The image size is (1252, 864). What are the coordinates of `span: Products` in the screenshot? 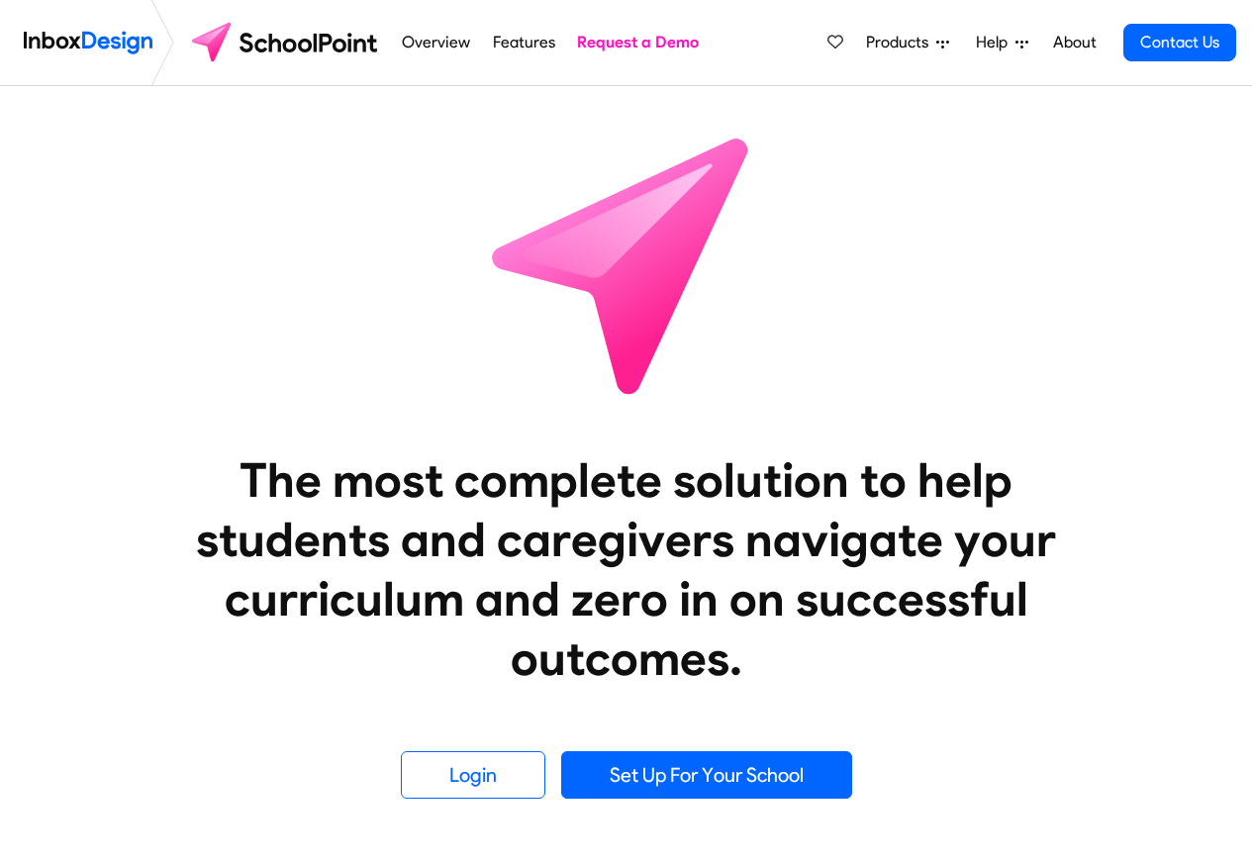 It's located at (900, 43).